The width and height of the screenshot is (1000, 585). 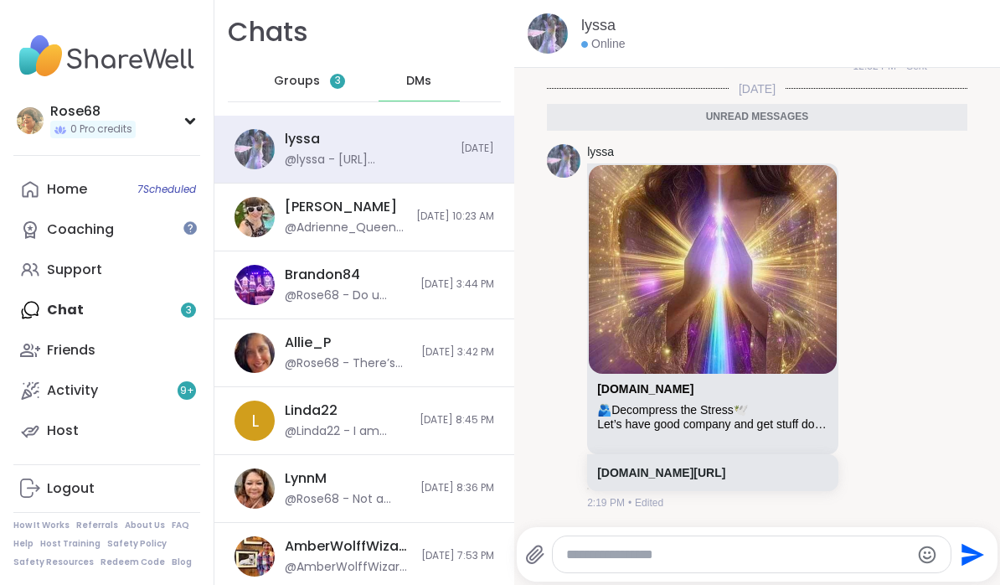 I want to click on div: Unread messages, so click(x=757, y=117).